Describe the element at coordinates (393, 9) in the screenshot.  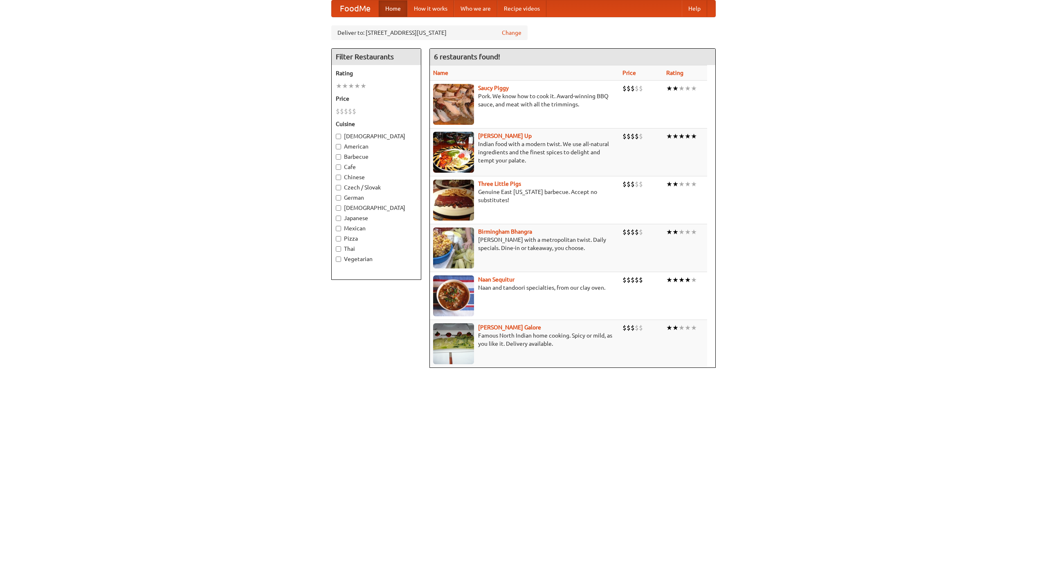
I see `a: Home` at that location.